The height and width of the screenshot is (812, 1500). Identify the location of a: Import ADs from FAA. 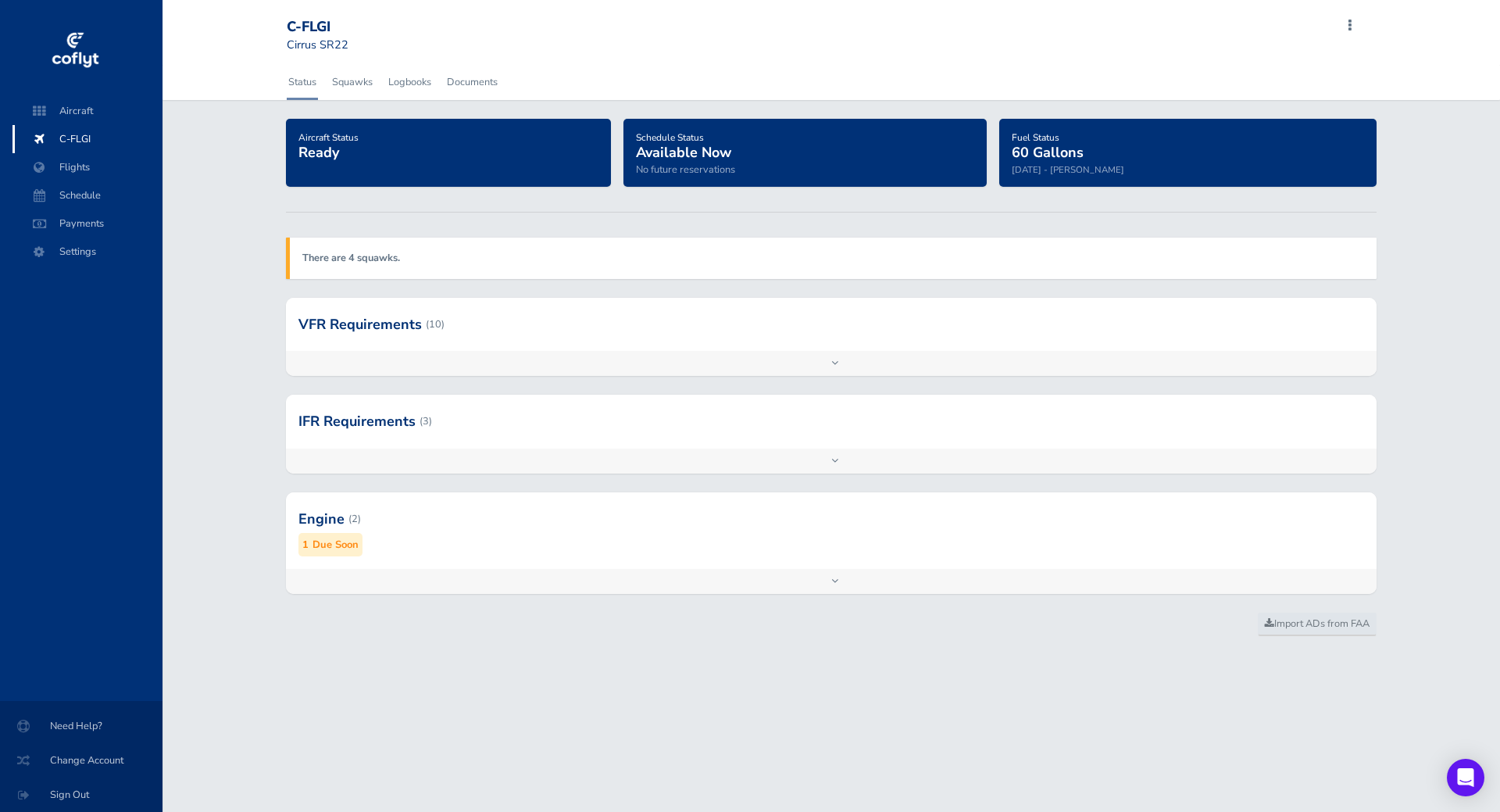
(1317, 624).